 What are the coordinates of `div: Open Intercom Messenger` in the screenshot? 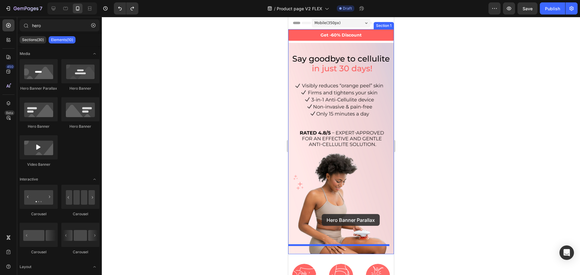 It's located at (567, 253).